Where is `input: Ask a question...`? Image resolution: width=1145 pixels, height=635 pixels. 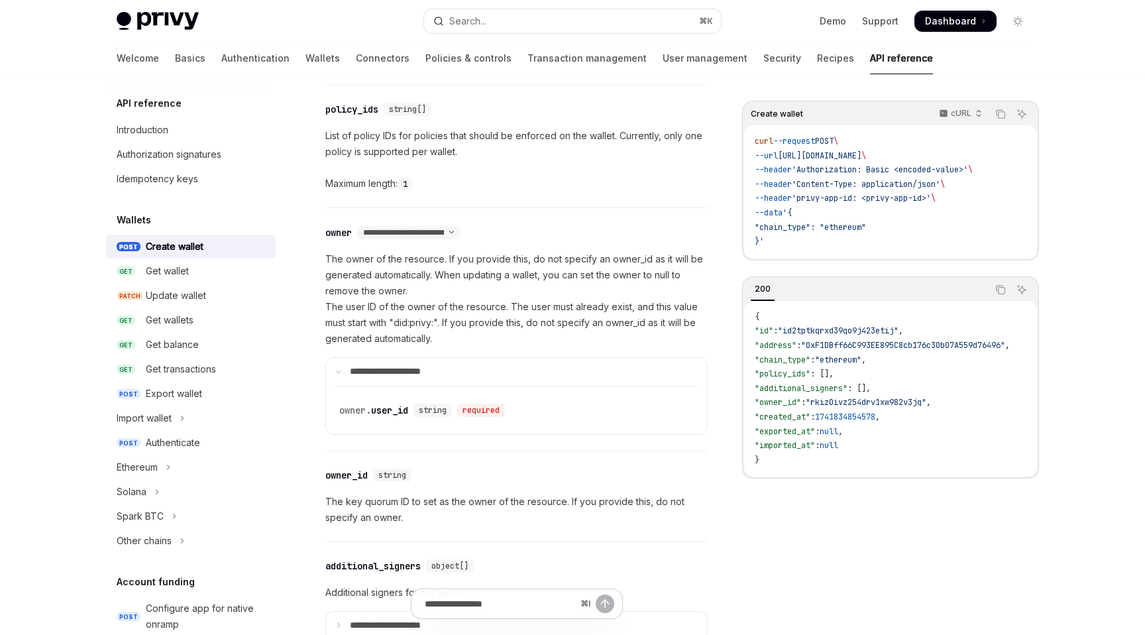
input: Ask a question... is located at coordinates (500, 604).